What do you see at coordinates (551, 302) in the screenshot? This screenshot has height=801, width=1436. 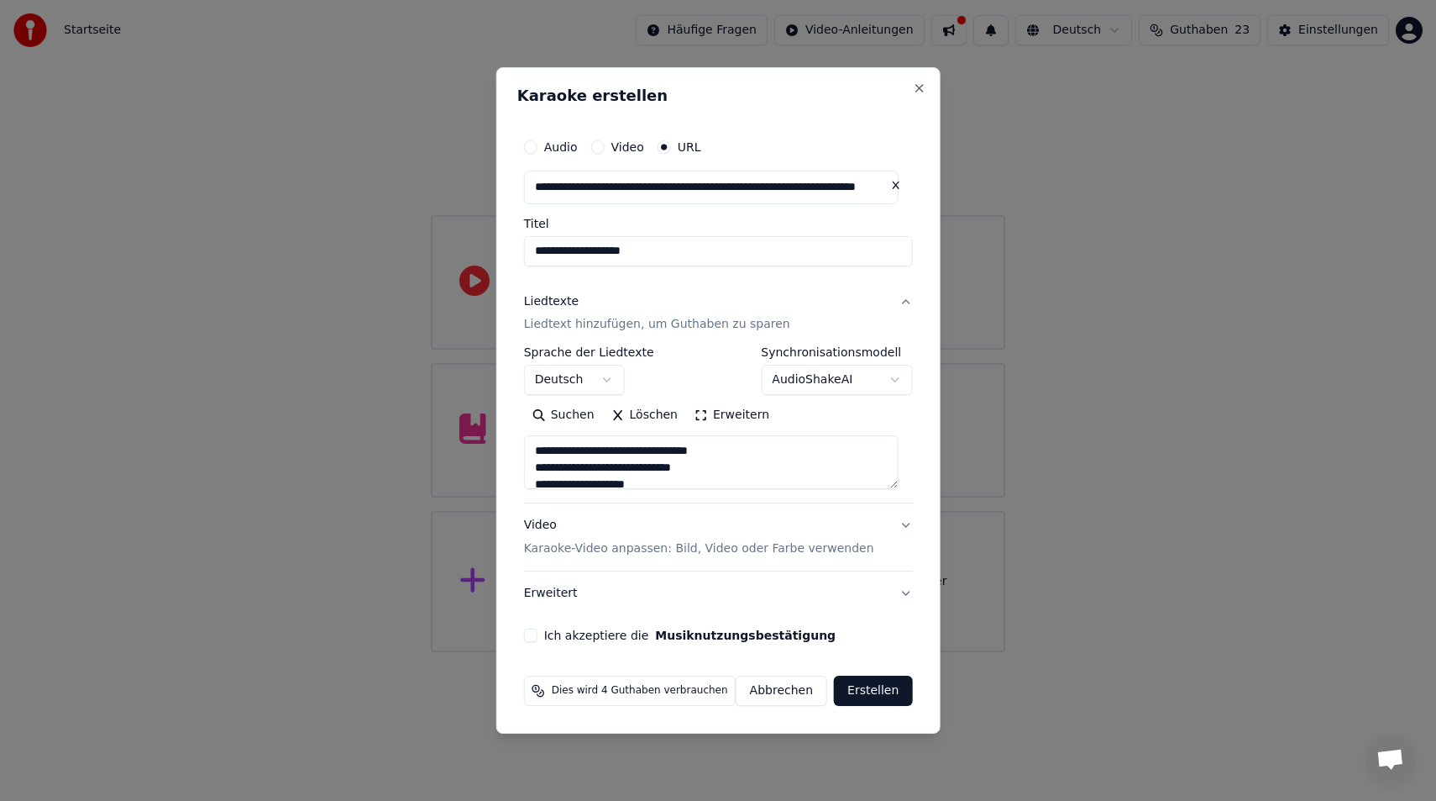 I see `div: Liedtexte` at bounding box center [551, 302].